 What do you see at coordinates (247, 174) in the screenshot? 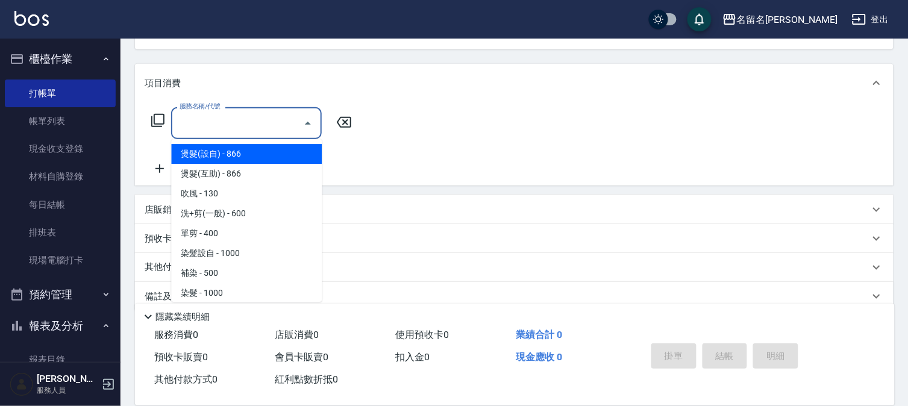
I see `span: 燙髮(互助) - 866` at bounding box center [247, 174].